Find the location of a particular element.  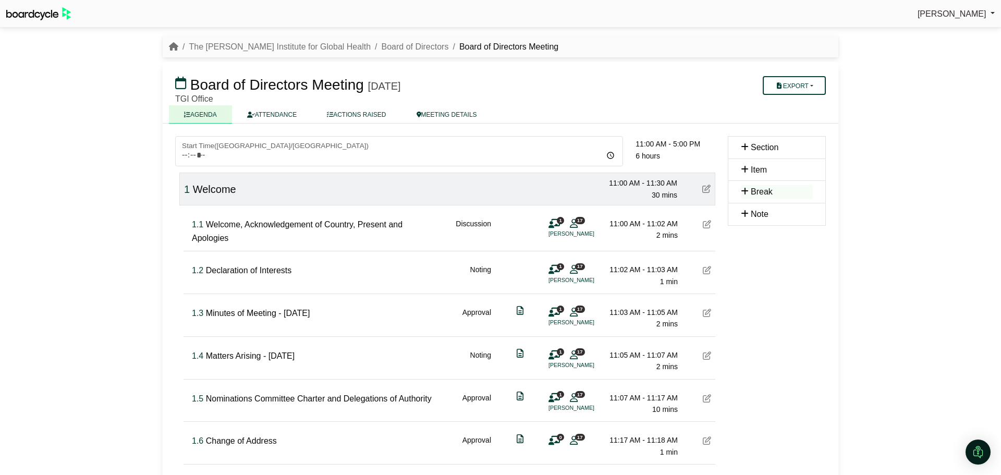

span: TGI Office is located at coordinates (194, 99).